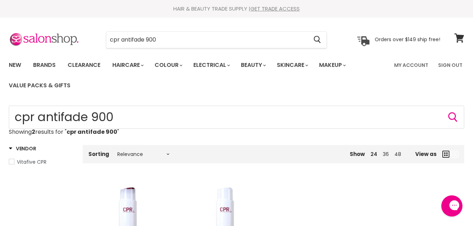  I want to click on a: Colour, so click(168, 65).